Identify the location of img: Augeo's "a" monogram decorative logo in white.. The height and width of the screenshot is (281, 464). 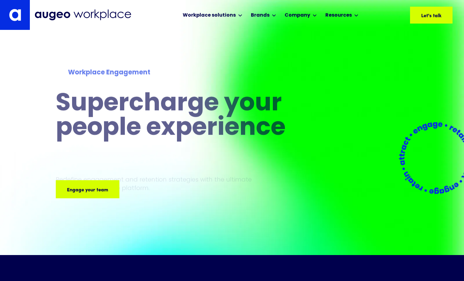
(15, 15).